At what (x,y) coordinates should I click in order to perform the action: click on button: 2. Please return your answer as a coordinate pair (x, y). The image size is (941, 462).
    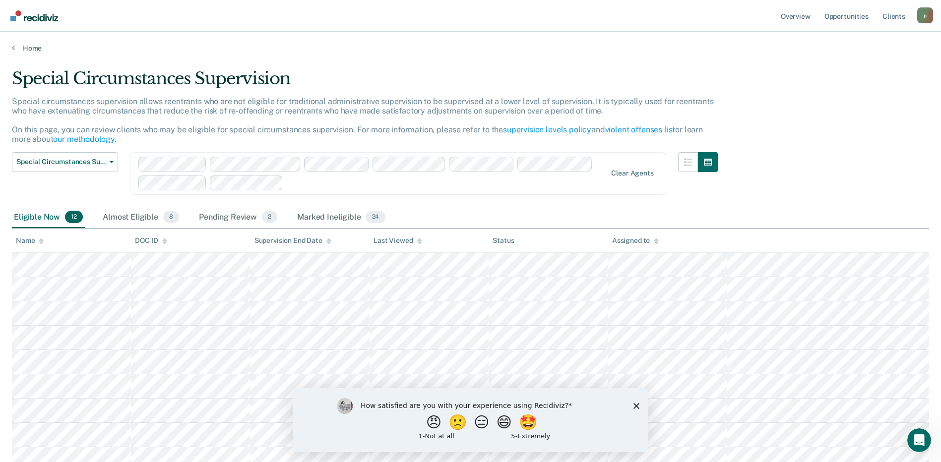
    Looking at the image, I should click on (165, 34).